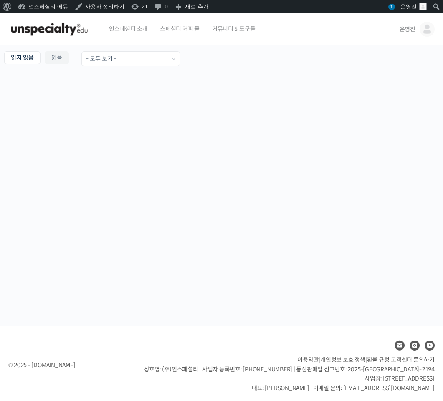  What do you see at coordinates (412, 360) in the screenshot?
I see `span: 고객센터 문의하기` at bounding box center [412, 360].